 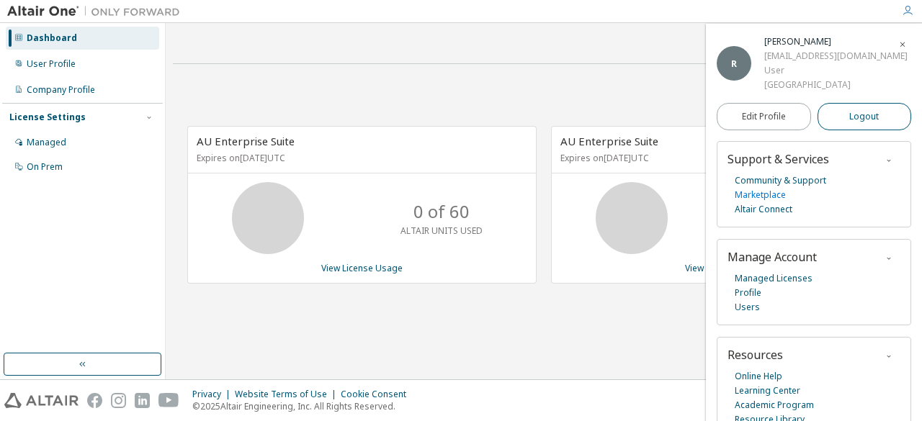 I want to click on a: Learning Center, so click(x=767, y=391).